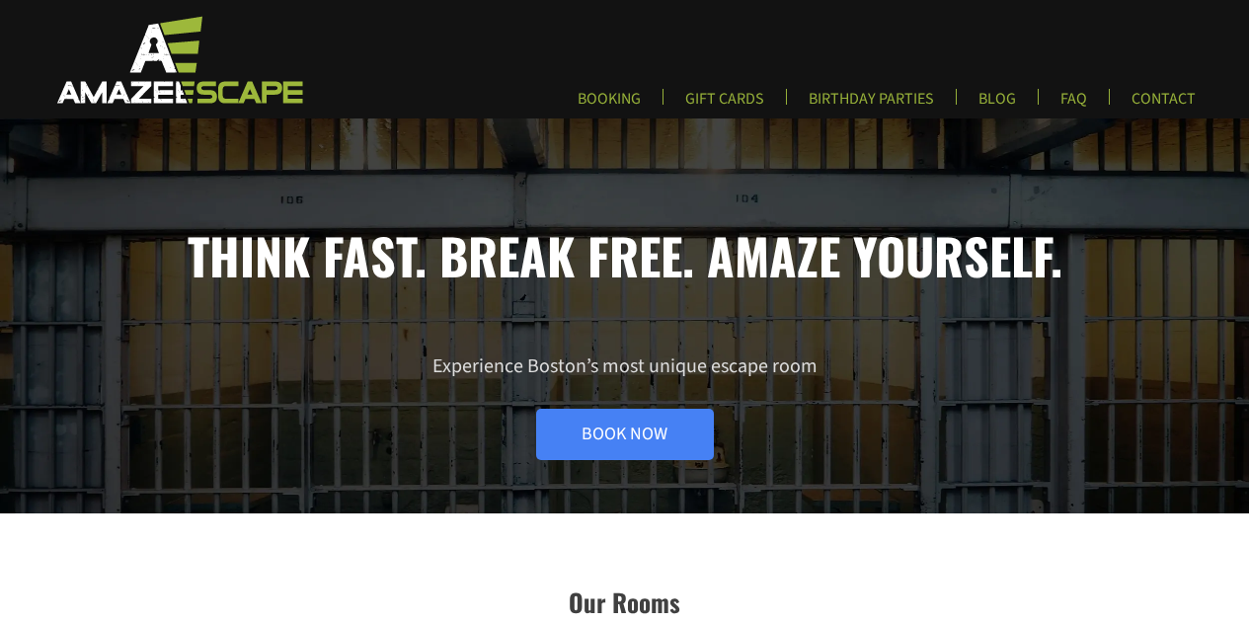  I want to click on a: BLOG, so click(997, 105).